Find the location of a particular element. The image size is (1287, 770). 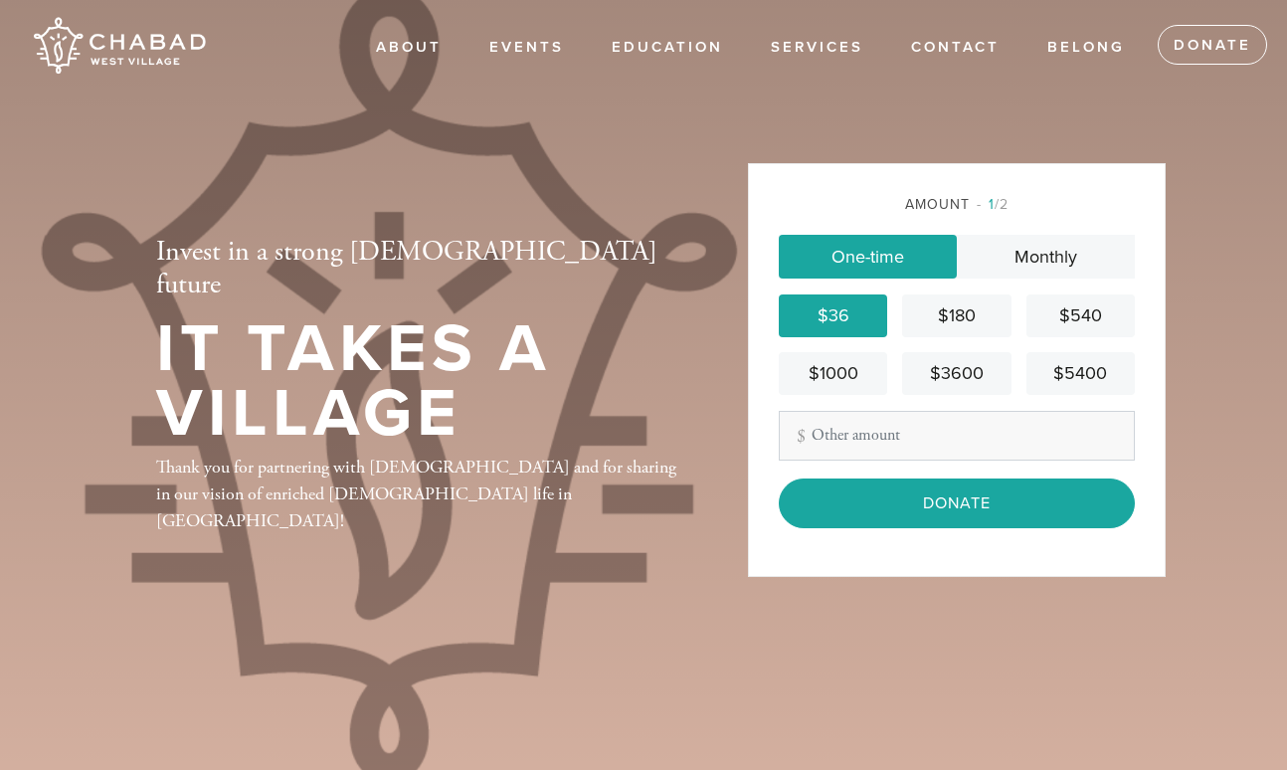

a: One-time is located at coordinates (867, 257).